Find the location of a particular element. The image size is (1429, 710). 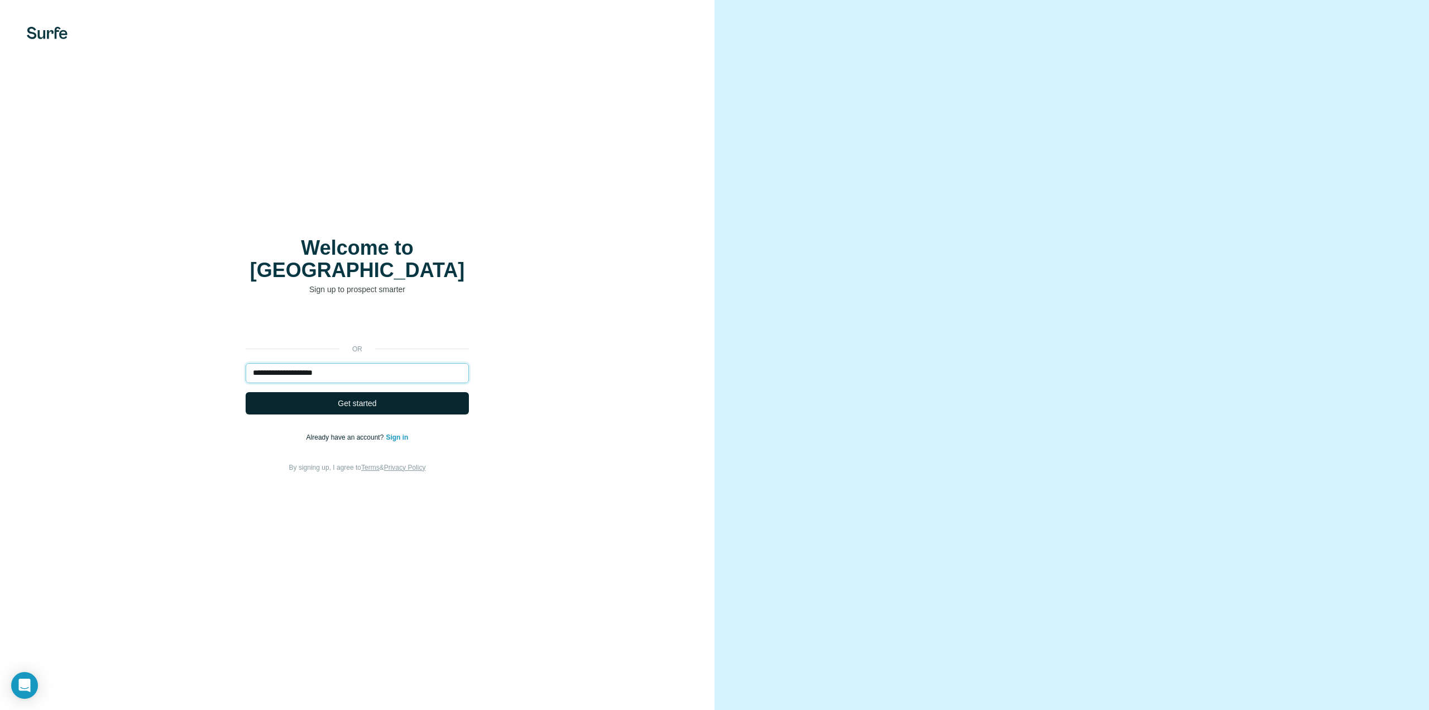

img: Surfe's logo is located at coordinates (47, 33).